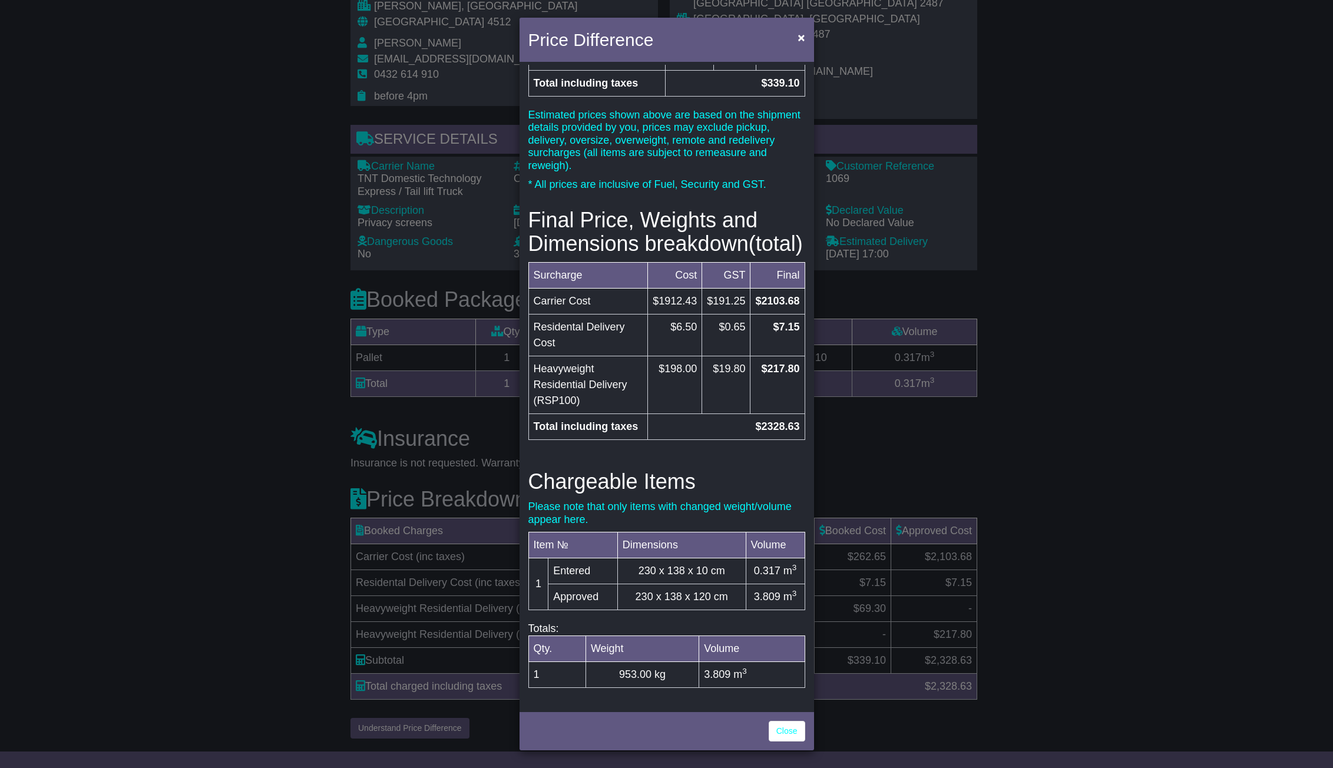 Image resolution: width=1333 pixels, height=768 pixels. What do you see at coordinates (642, 649) in the screenshot?
I see `td: Weight` at bounding box center [642, 649].